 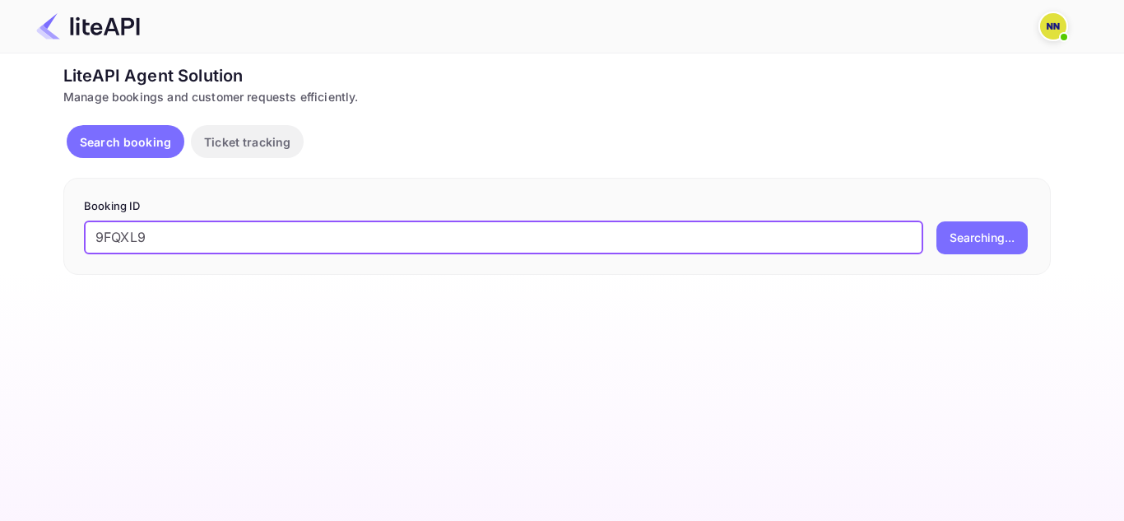 What do you see at coordinates (125, 142) in the screenshot?
I see `p: Search booking` at bounding box center [125, 142].